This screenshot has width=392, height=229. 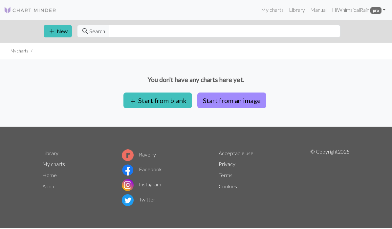 I want to click on a: Instagram, so click(x=141, y=184).